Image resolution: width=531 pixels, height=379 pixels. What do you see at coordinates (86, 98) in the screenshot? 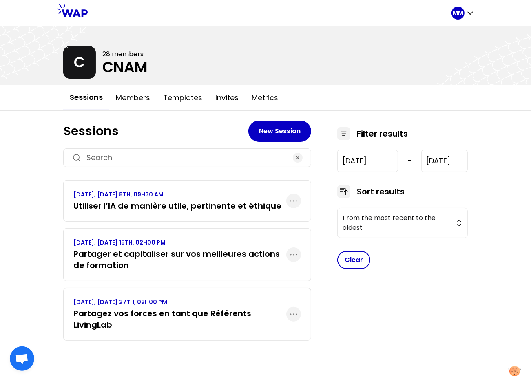
I see `button: Sessions` at bounding box center [86, 98].